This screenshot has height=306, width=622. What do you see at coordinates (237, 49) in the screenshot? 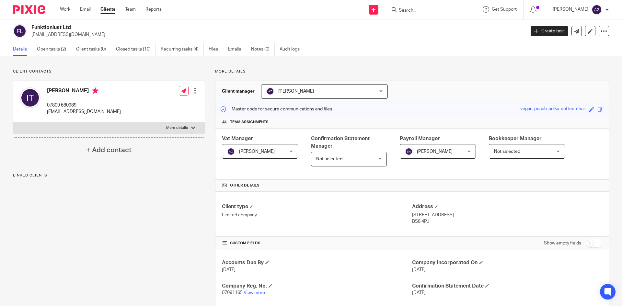
I see `a: Emails` at bounding box center [237, 49].